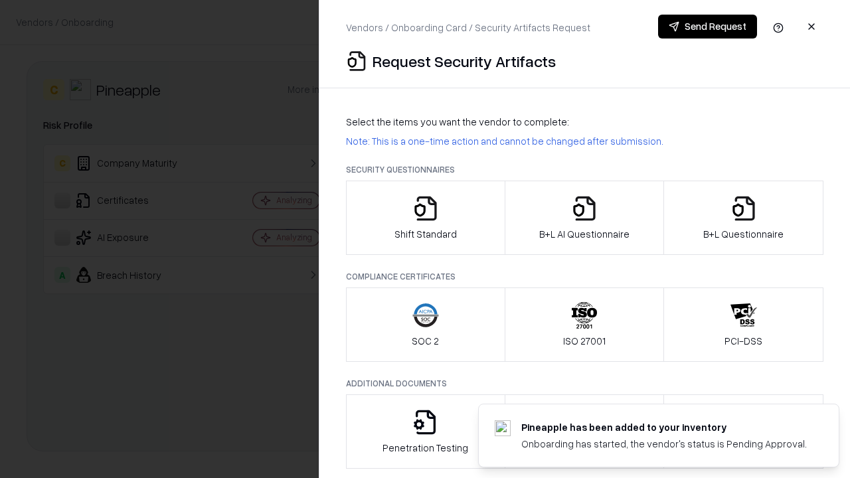  I want to click on p: Additional Documents, so click(584, 383).